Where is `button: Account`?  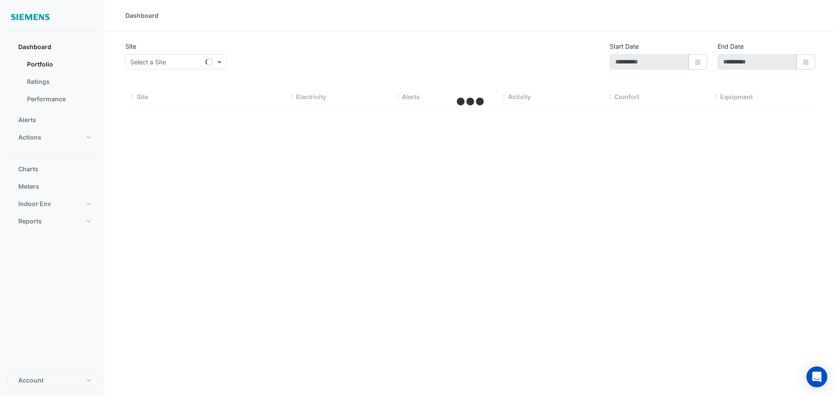
button: Account is located at coordinates (52, 381).